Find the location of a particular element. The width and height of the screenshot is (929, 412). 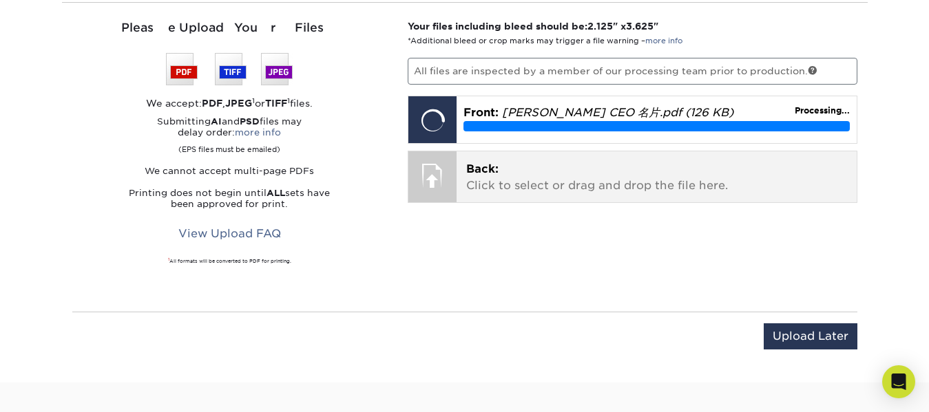

div: Please Upload Your Files is located at coordinates (230, 28).